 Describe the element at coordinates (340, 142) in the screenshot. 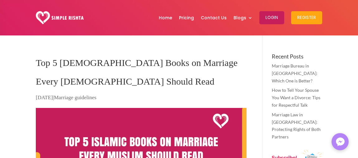

I see `img: Messenger` at that location.